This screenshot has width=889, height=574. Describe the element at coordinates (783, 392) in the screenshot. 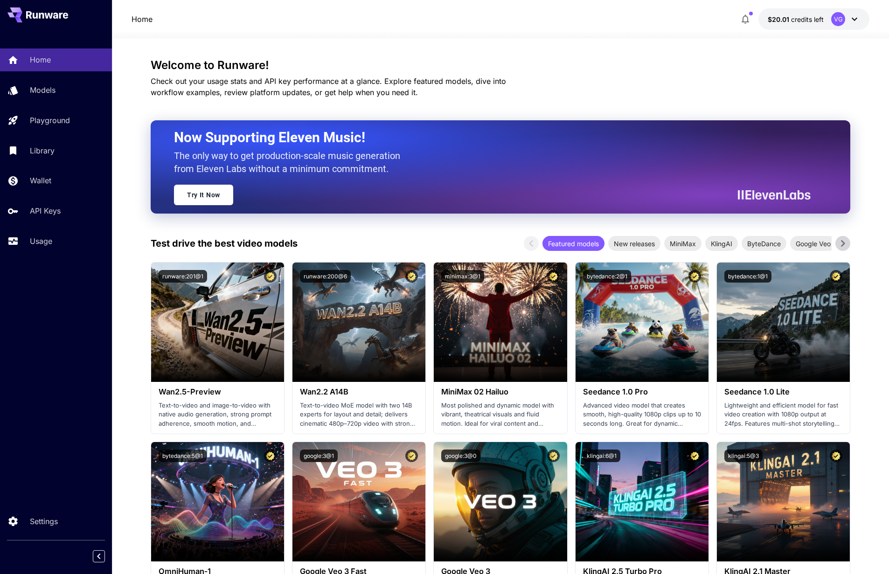

I see `h3: Seedance 1.0 Lite` at that location.